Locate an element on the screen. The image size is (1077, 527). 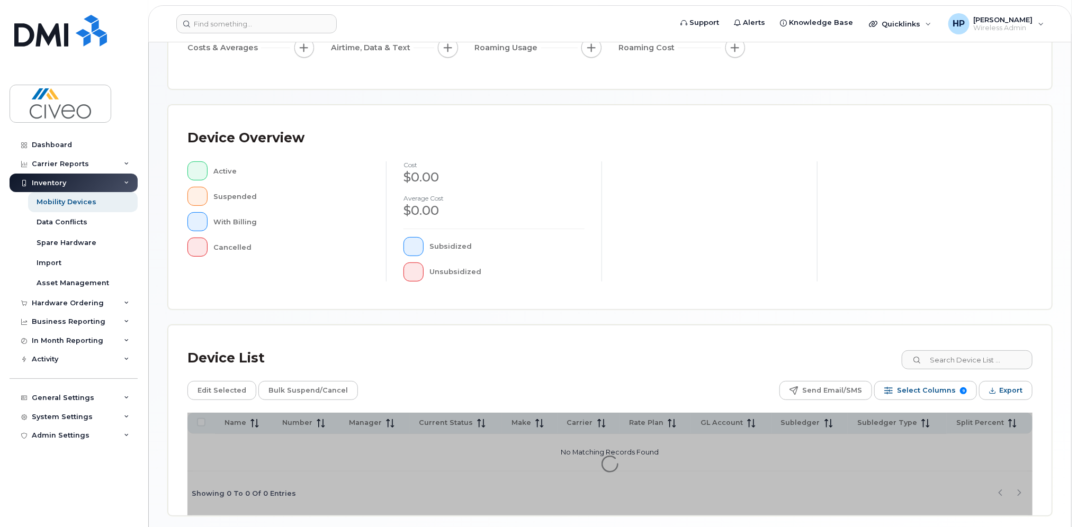
h4: Average cost is located at coordinates (494, 198).